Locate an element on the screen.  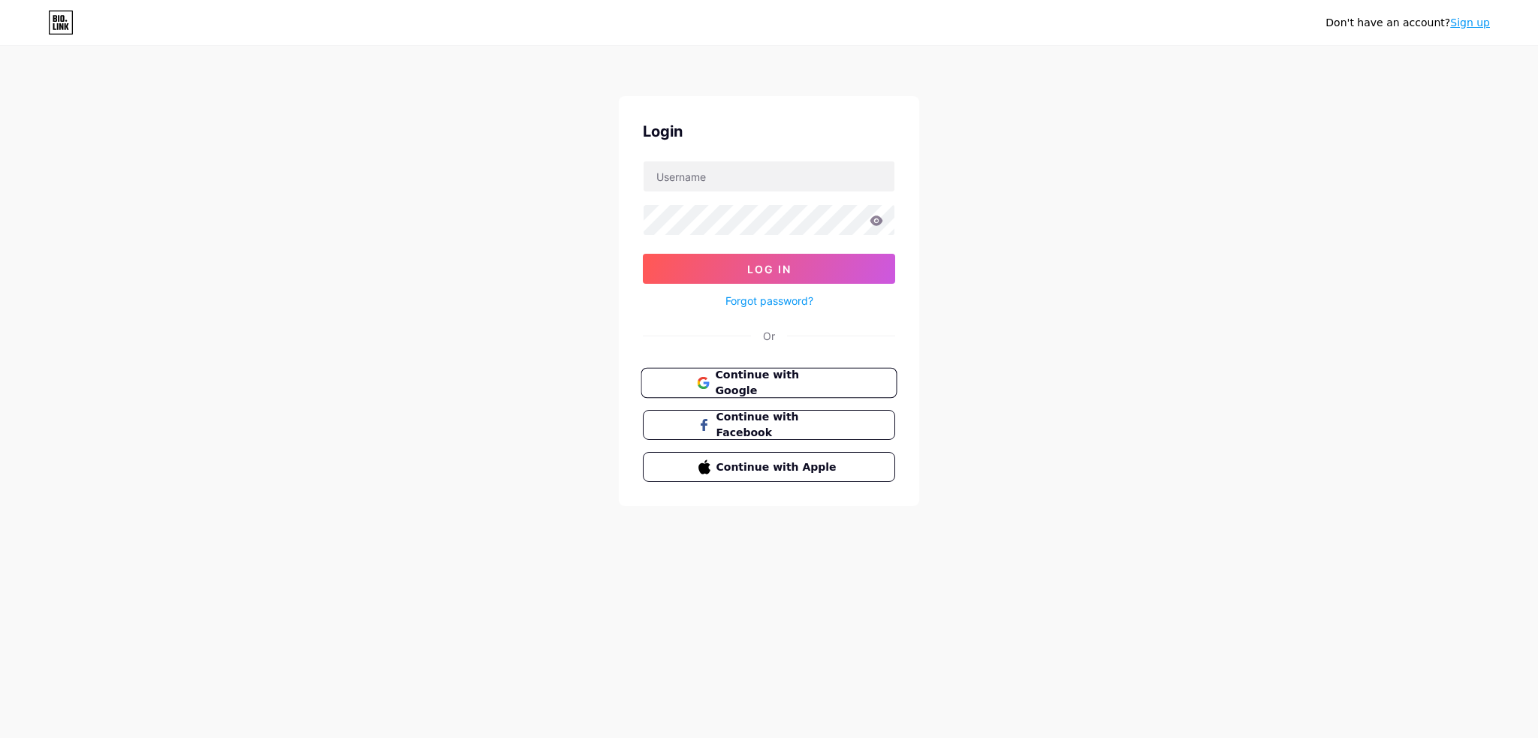
button: Continue with Google is located at coordinates (768, 383).